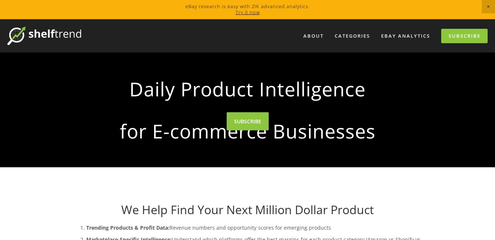 This screenshot has height=240, width=495. I want to click on strong: Trending Products & Profit Data:, so click(128, 227).